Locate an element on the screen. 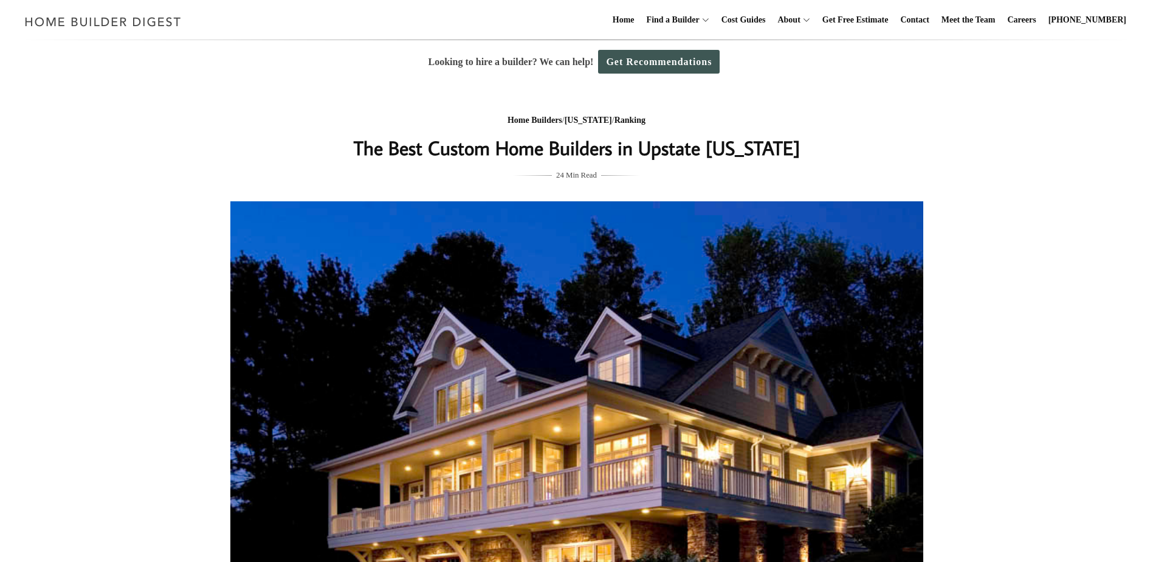 The image size is (1153, 562). img: Home Builder Digest is located at coordinates (103, 21).